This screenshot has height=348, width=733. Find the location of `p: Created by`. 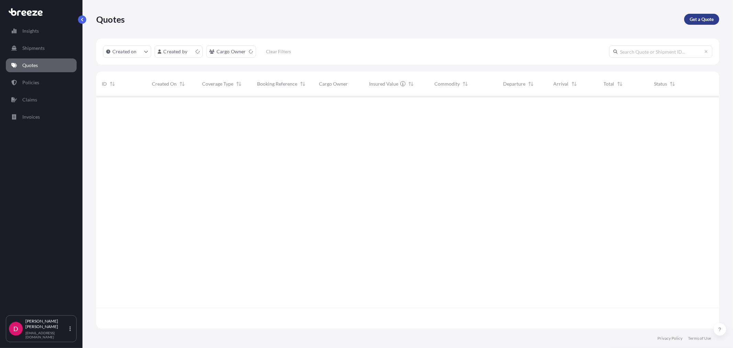

p: Created by is located at coordinates (176, 52).